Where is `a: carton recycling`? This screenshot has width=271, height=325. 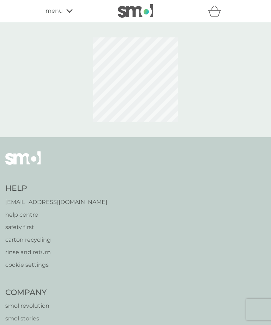
a: carton recycling is located at coordinates (56, 240).